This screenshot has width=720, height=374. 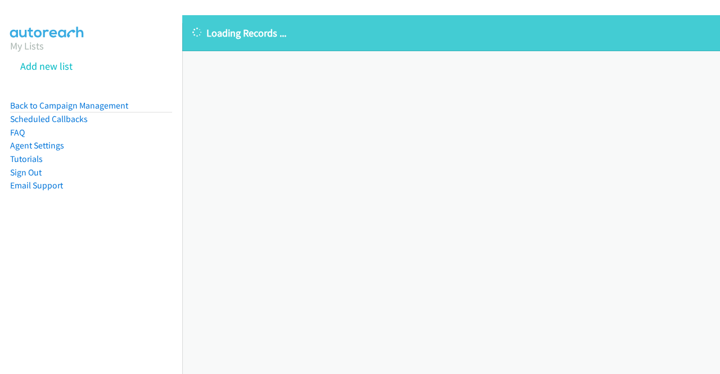 I want to click on a: My Lists, so click(x=27, y=46).